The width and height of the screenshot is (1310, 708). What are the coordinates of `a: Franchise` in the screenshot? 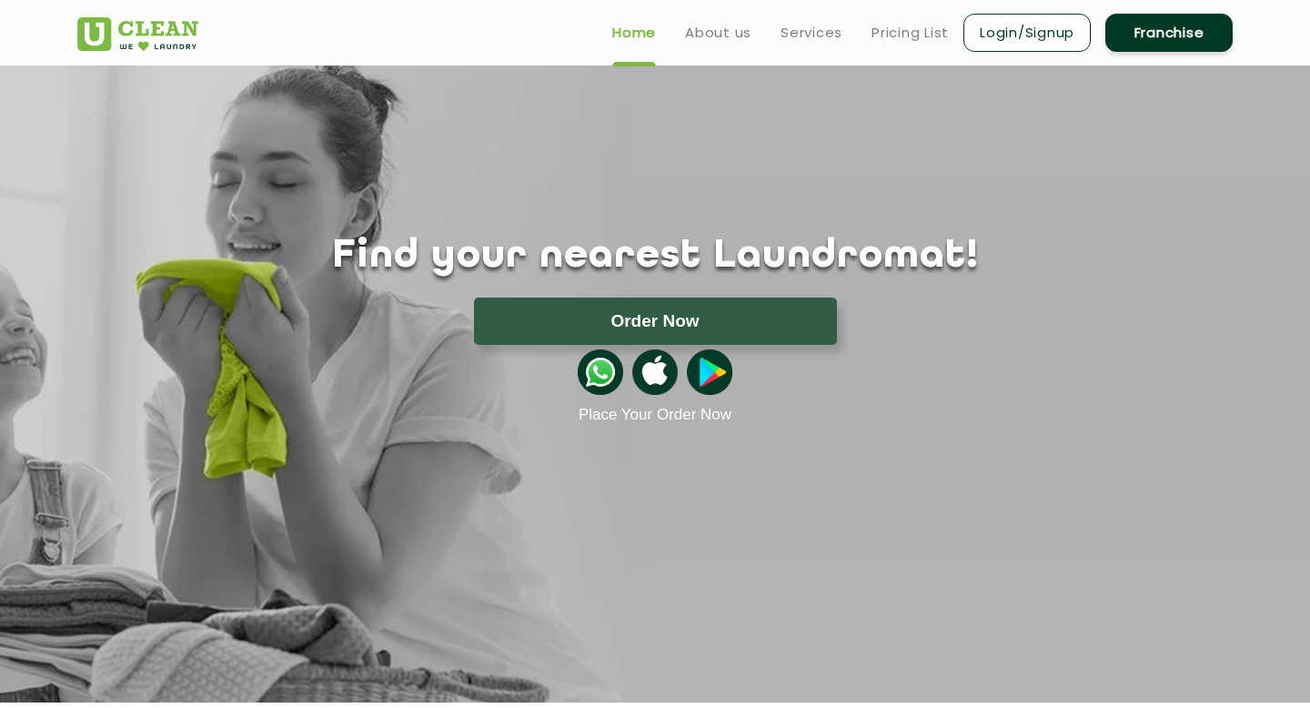 It's located at (1169, 33).